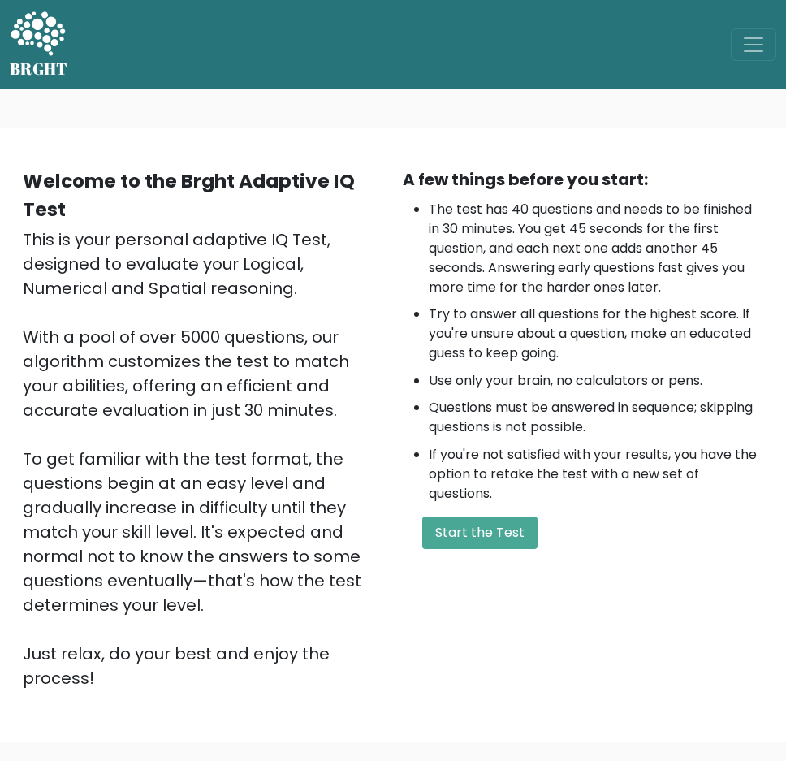  Describe the element at coordinates (596, 474) in the screenshot. I see `li: If you're not satisfied with your results, you have the option to retake the test with a new set ...` at that location.